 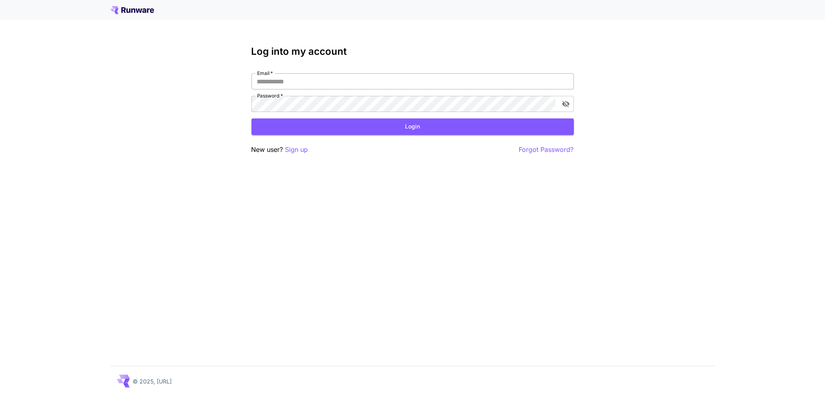 What do you see at coordinates (547, 150) in the screenshot?
I see `p: Forgot Password?` at bounding box center [547, 150].